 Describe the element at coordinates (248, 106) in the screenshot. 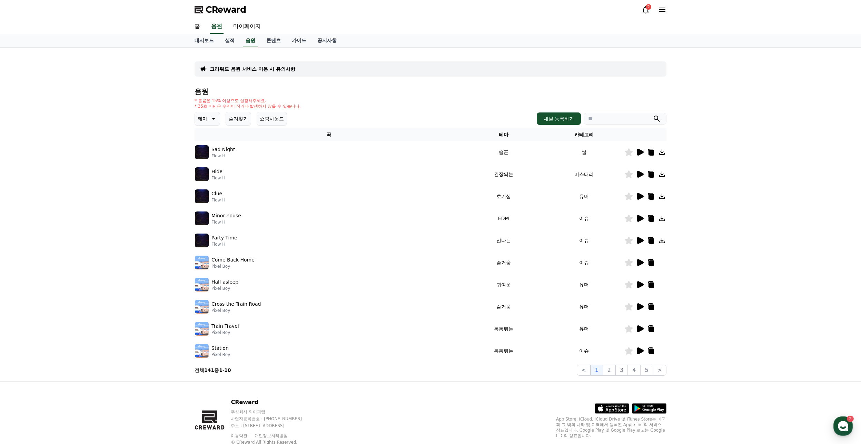

I see `p: * 35초 미만은 수익이 적거나 발생하지 않을 수 있습니다.` at that location.